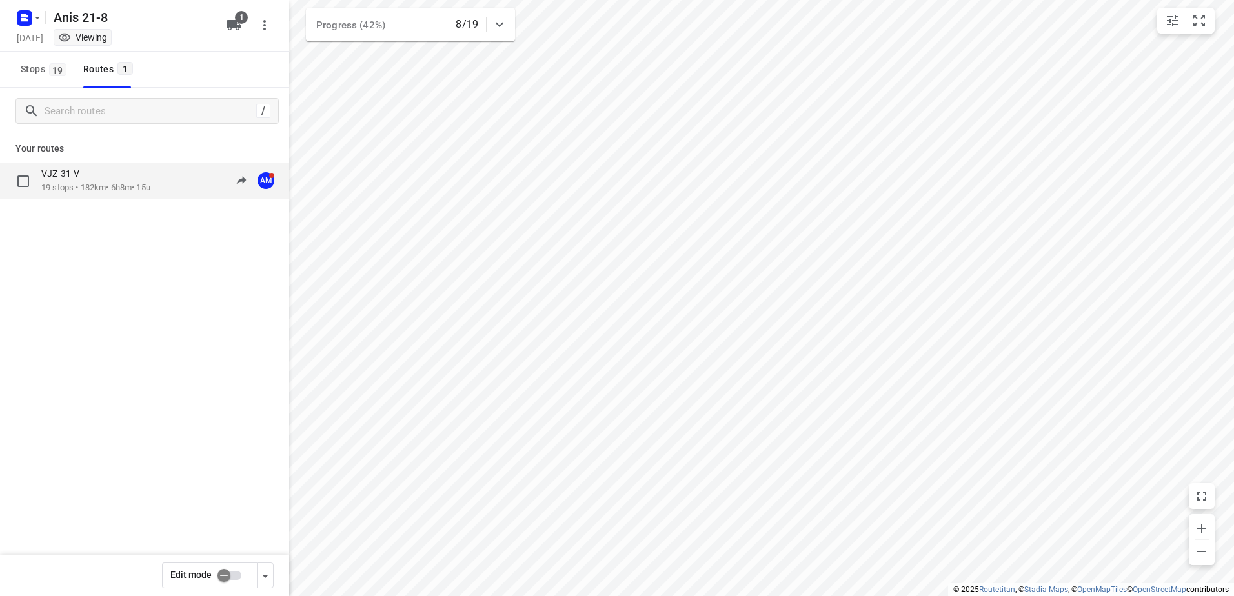  I want to click on li: © 2025 , © , © © contributors, so click(1091, 590).